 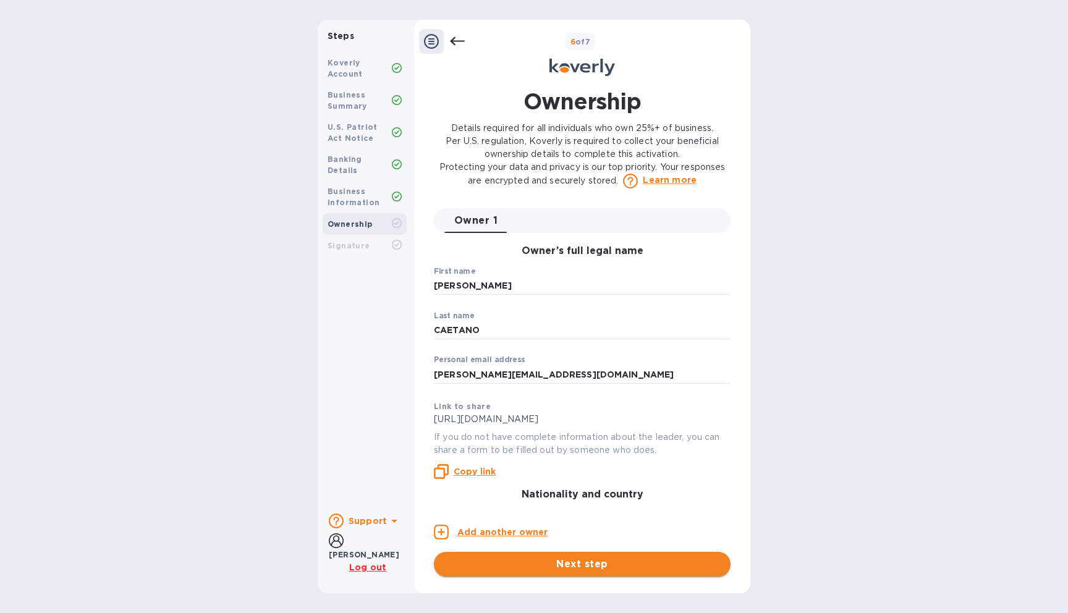 I want to click on b: Link to share, so click(x=462, y=406).